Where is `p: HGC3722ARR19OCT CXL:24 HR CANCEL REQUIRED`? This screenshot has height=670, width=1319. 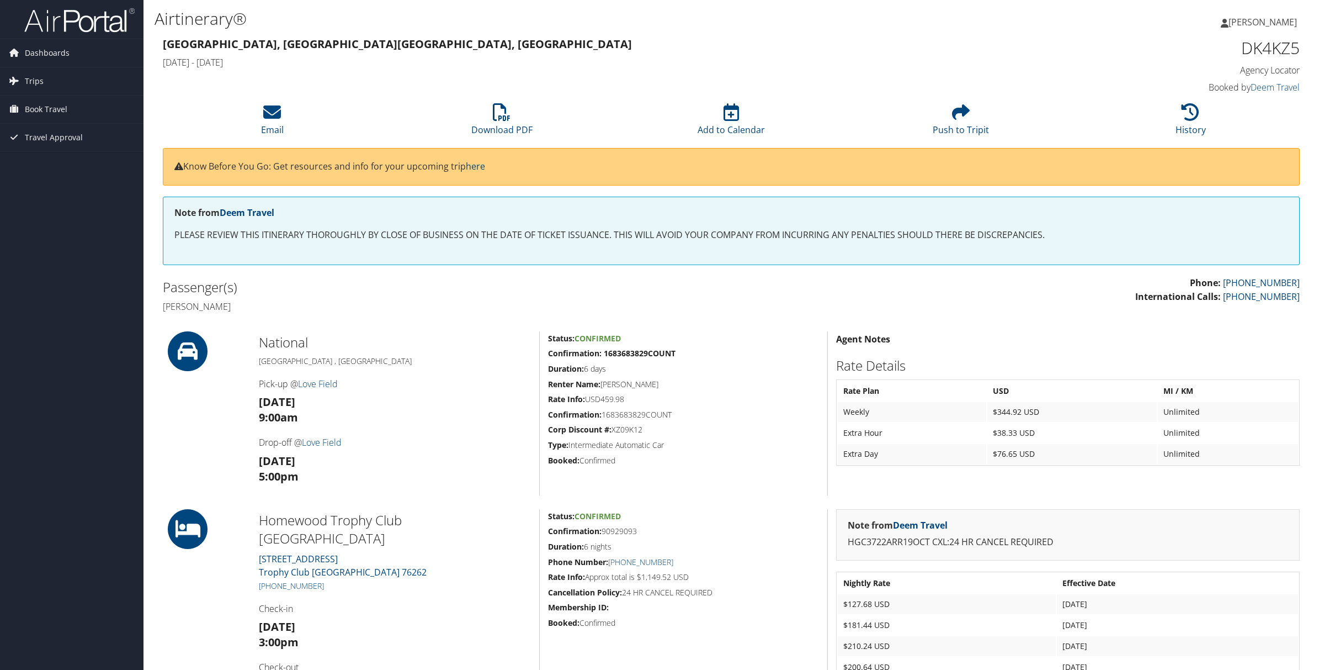
p: HGC3722ARR19OCT CXL:24 HR CANCEL REQUIRED is located at coordinates (1068, 542).